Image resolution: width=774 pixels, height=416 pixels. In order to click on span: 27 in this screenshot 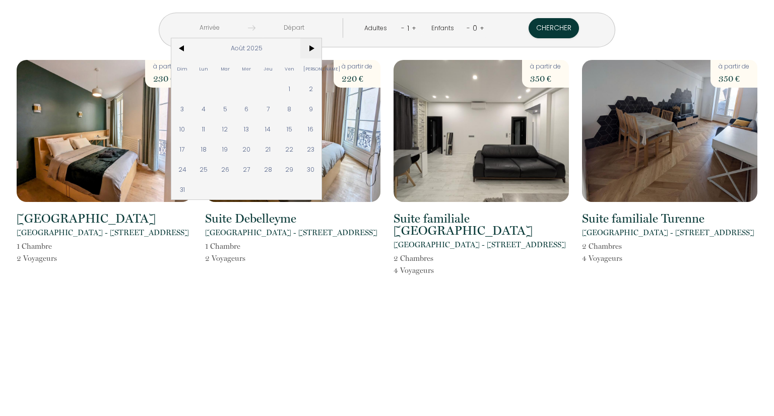, I will do `click(246, 169)`.